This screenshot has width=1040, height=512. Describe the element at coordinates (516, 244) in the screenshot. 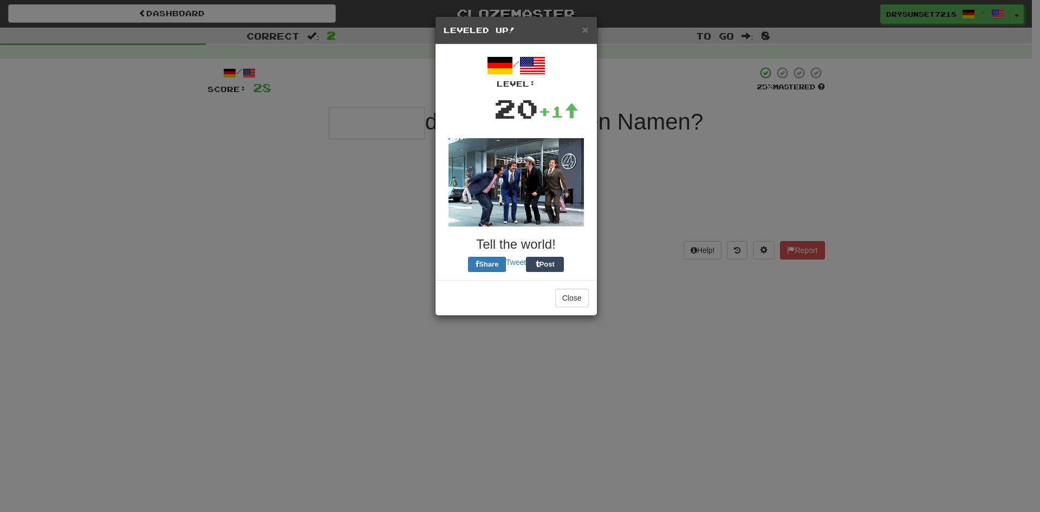

I see `h3: Tell the world!` at that location.